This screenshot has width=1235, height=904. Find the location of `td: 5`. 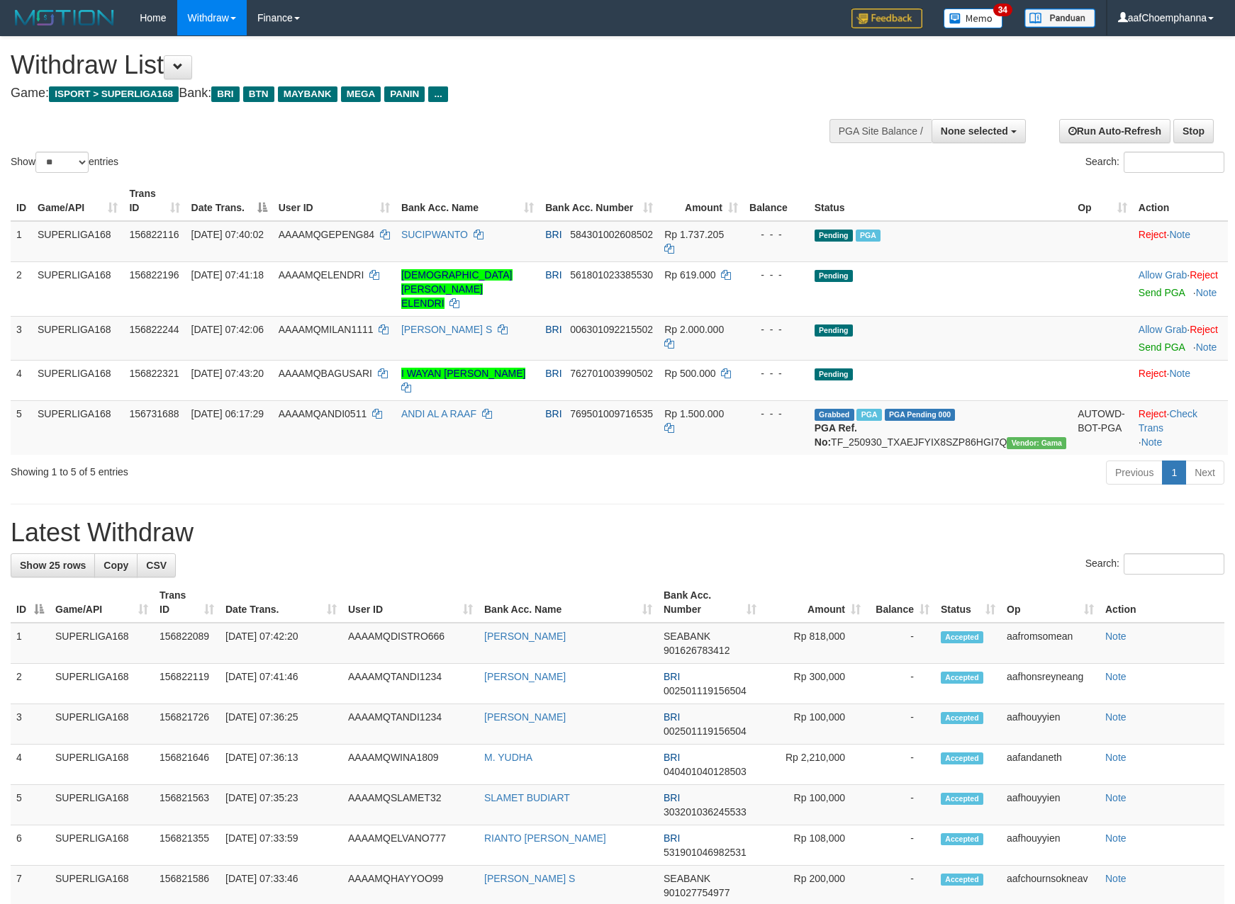

td: 5 is located at coordinates (30, 805).